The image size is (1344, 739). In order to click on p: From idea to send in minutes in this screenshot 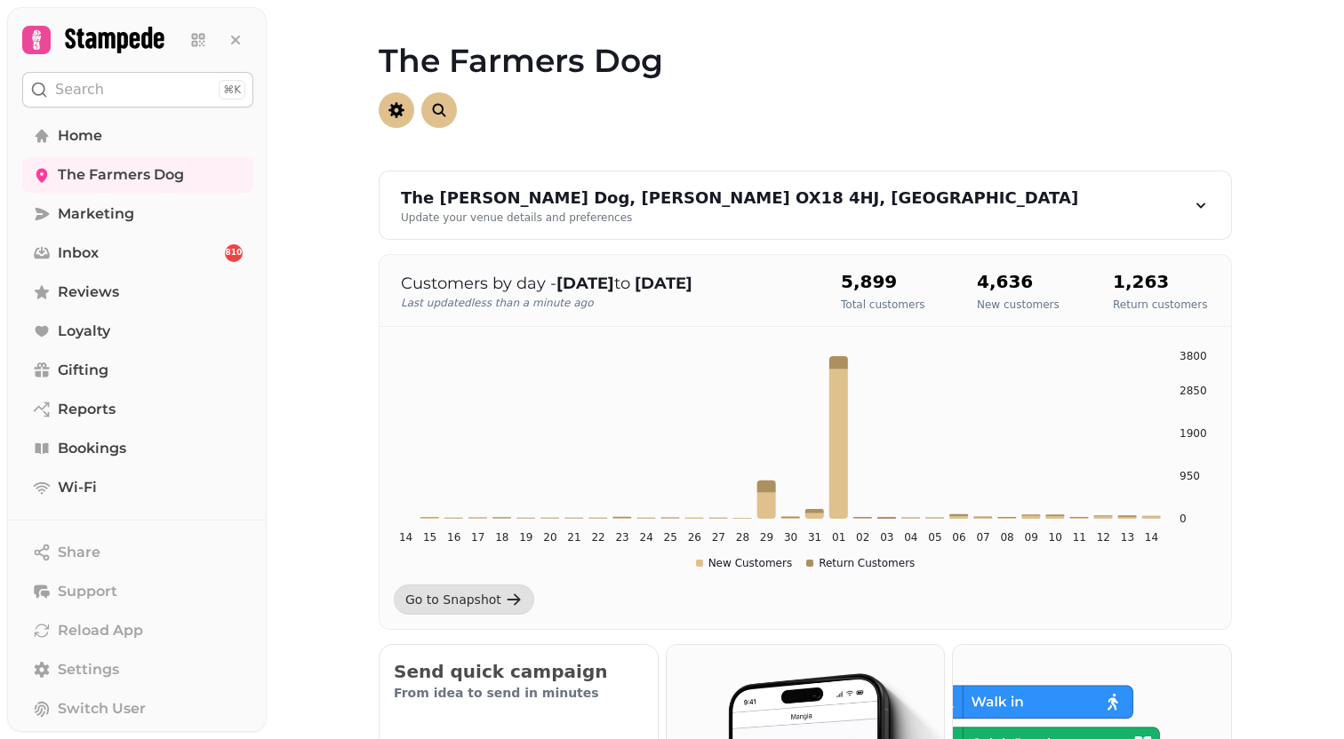, I will do `click(518, 693)`.